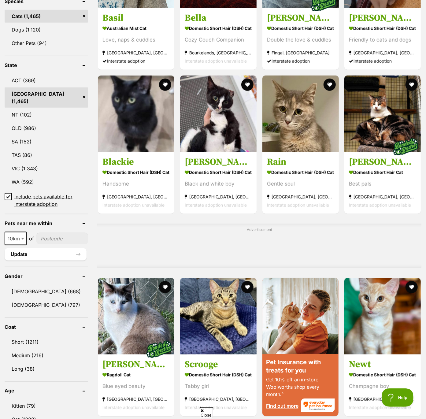 This screenshot has width=426, height=419. What do you see at coordinates (300, 114) in the screenshot?
I see `img: Rain - Domestic Short Hair (DSH) Cat` at bounding box center [300, 114].